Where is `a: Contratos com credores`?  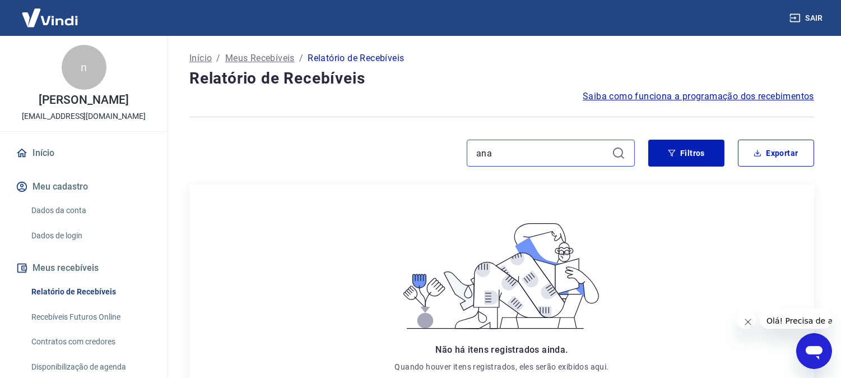 a: Contratos com credores is located at coordinates (90, 341).